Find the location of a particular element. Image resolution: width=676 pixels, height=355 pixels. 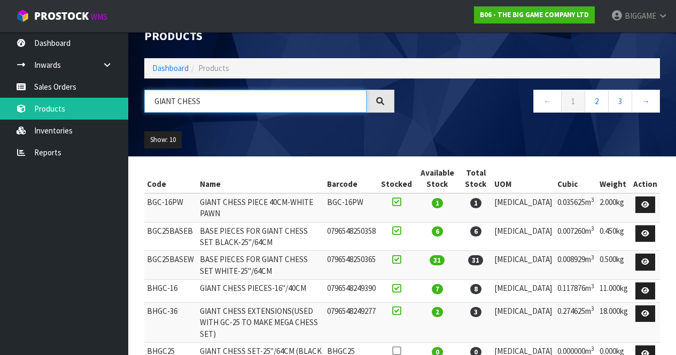

th: Cubic is located at coordinates (575, 179).